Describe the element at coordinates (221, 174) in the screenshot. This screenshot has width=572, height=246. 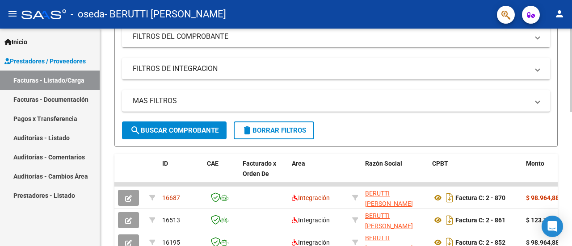
I see `datatable-header-cell: CAE` at that location.